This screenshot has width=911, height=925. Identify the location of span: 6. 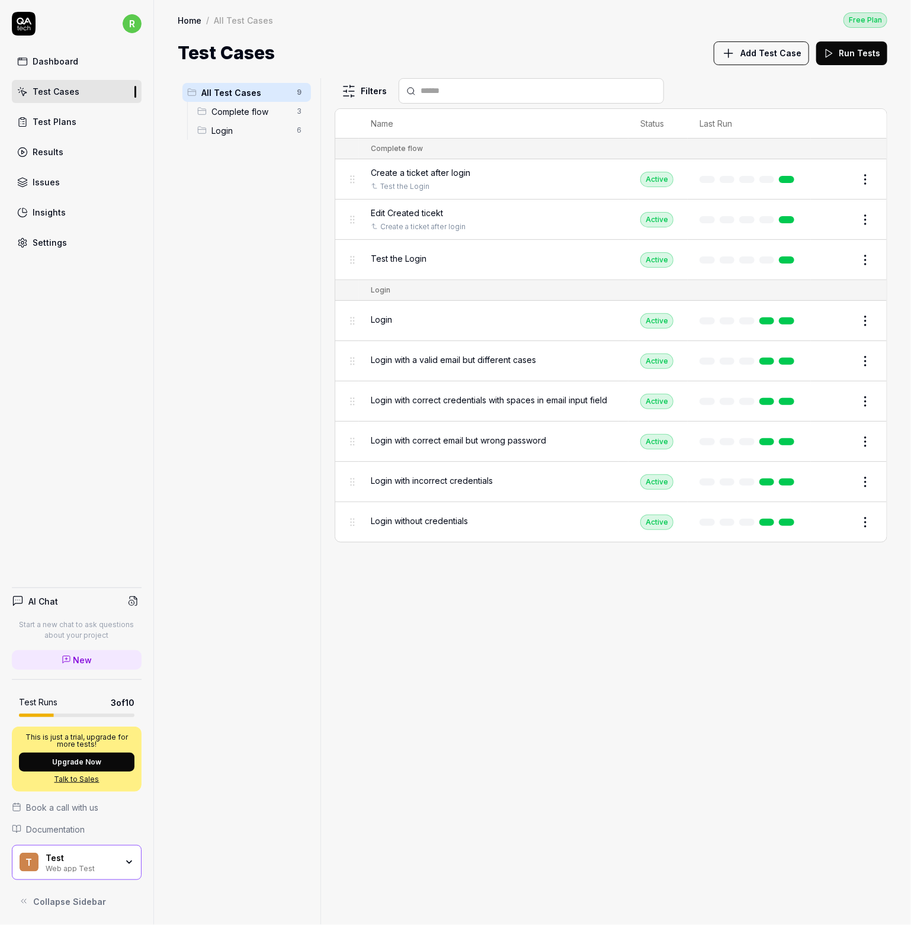
(299, 130).